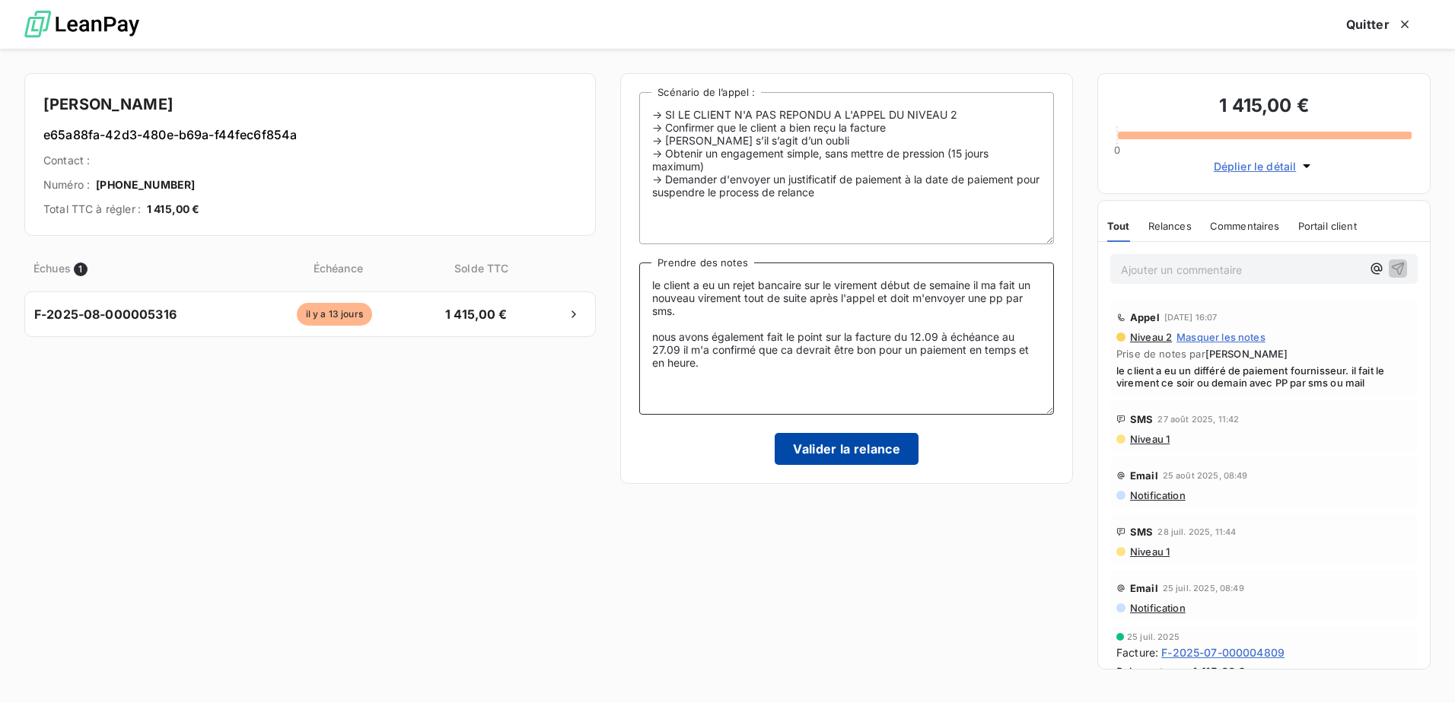 The height and width of the screenshot is (703, 1455). I want to click on span: Numéro :, so click(66, 185).